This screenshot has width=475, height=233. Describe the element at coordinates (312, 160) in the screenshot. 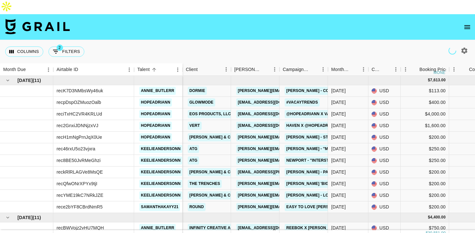

I see `a: Newport - "Interstate"` at that location.